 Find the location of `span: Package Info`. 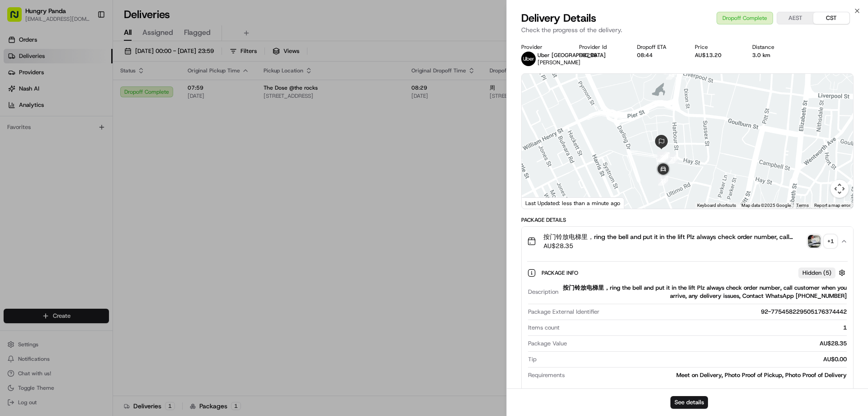

span: Package Info is located at coordinates (561, 273).